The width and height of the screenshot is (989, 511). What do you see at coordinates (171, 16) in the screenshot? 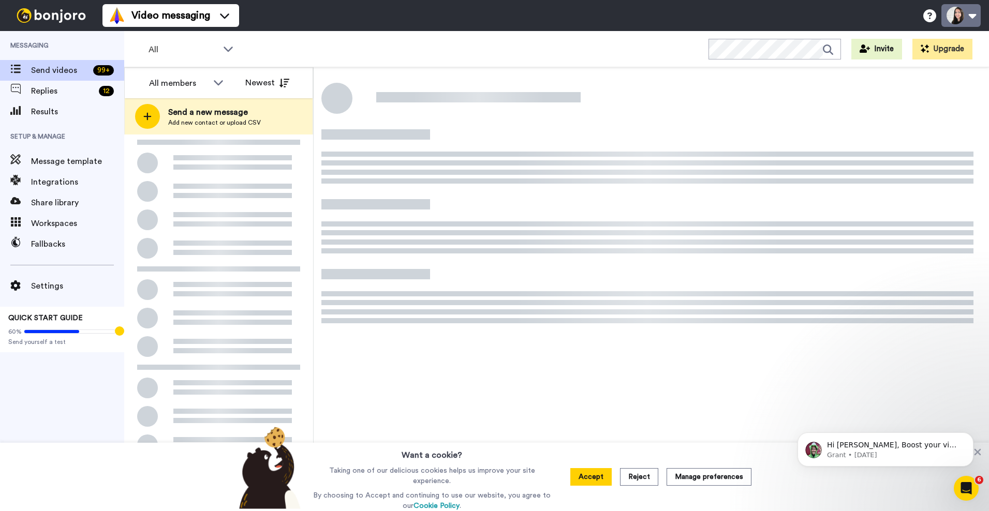
I see `span: Video messaging` at bounding box center [171, 16].